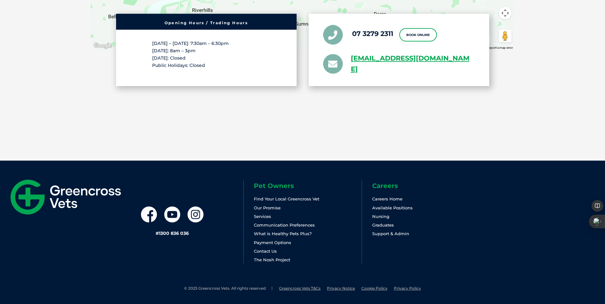 The image size is (605, 304). I want to click on a: Services, so click(263, 217).